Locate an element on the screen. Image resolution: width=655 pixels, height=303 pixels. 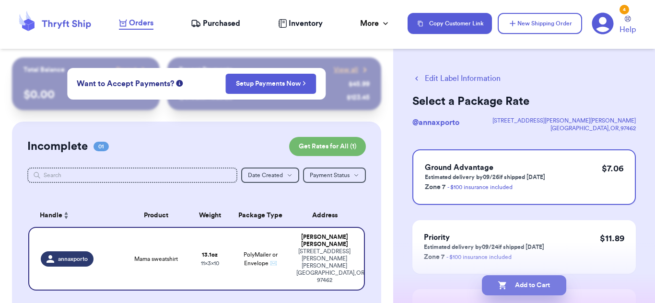
span: Inventory is located at coordinates (305, 23).